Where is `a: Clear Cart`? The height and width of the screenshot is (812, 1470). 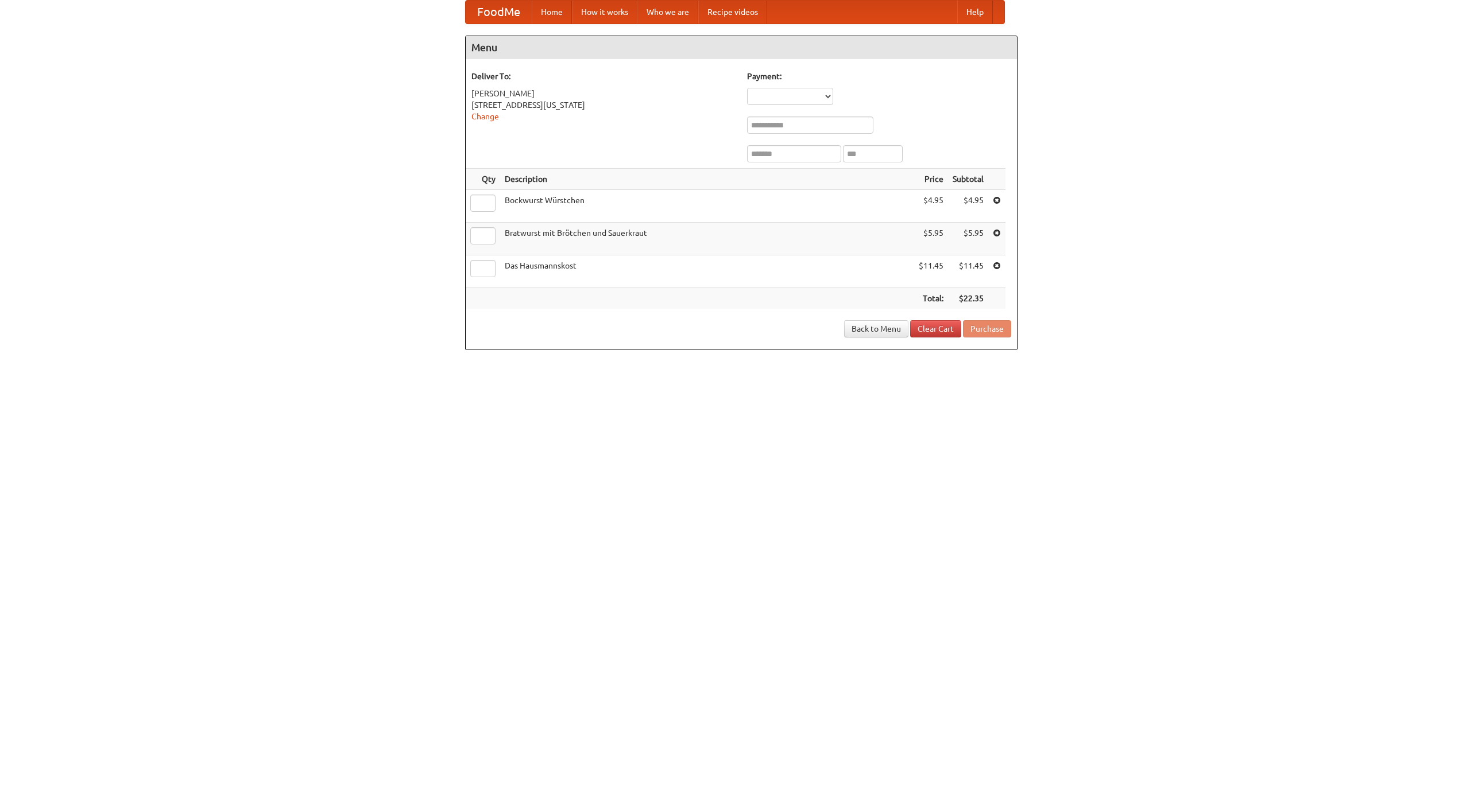 a: Clear Cart is located at coordinates (935, 329).